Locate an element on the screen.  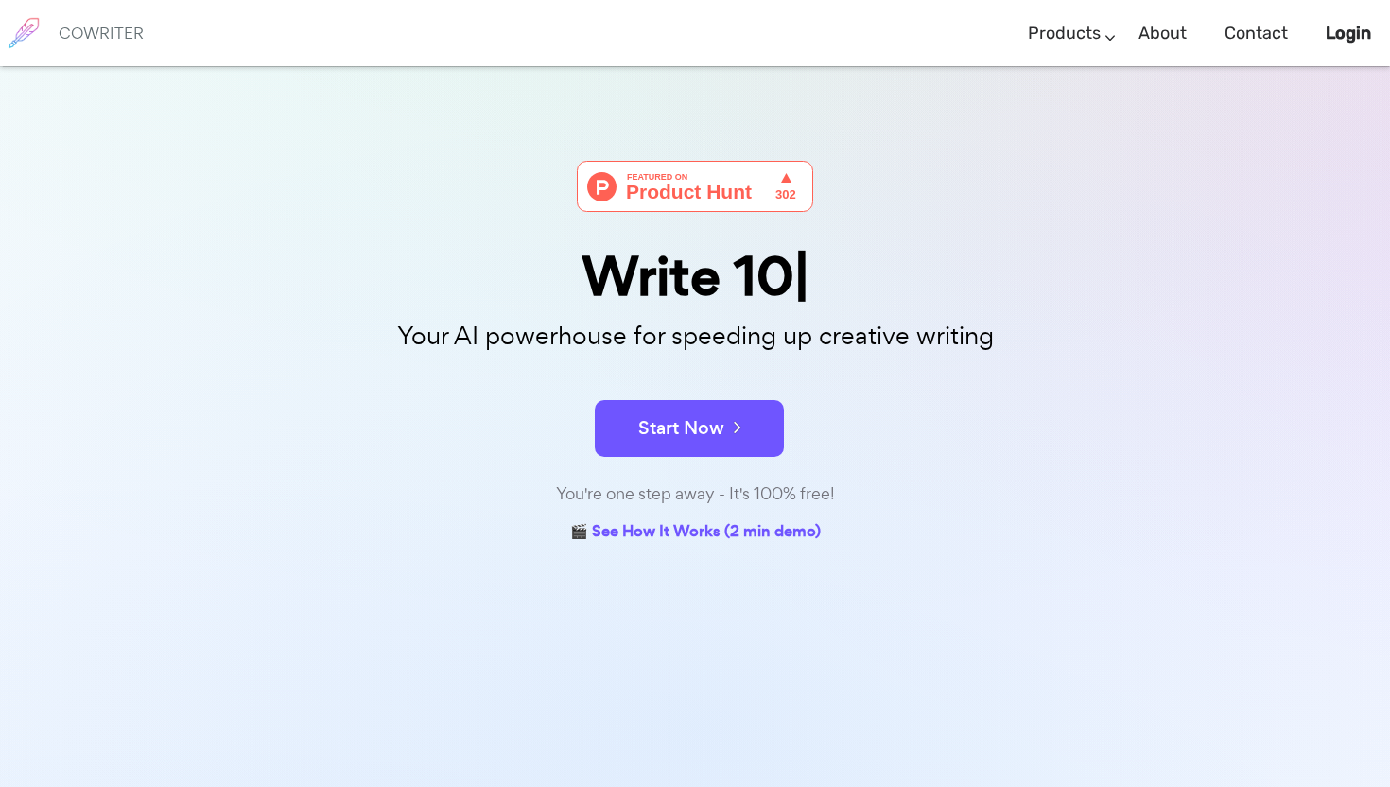
p: Your AI powerhouse for speeding up creative writing is located at coordinates (695, 336).